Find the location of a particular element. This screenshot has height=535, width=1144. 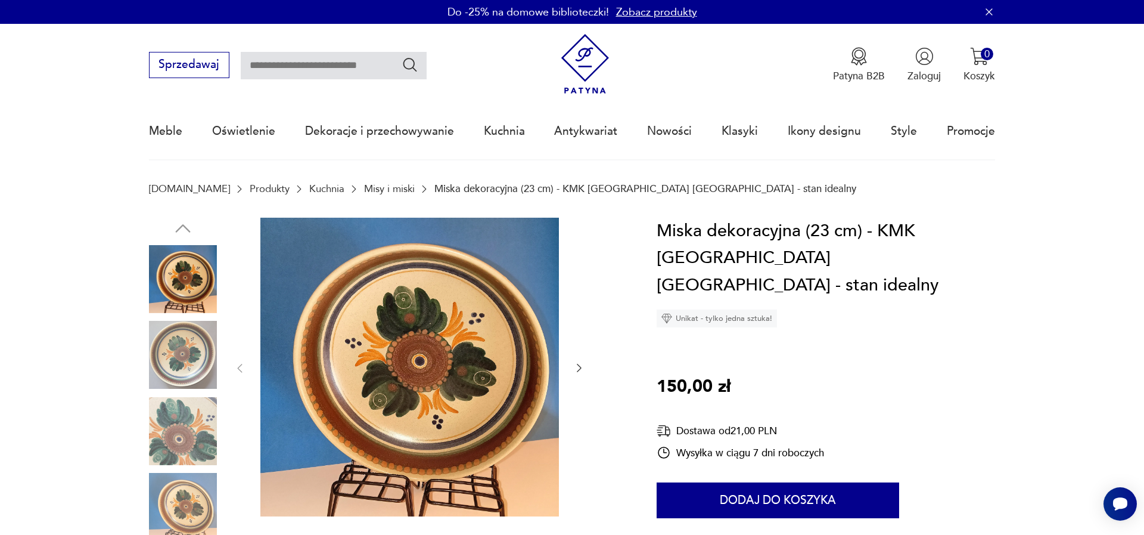

a: Ikony designu is located at coordinates (824, 131).